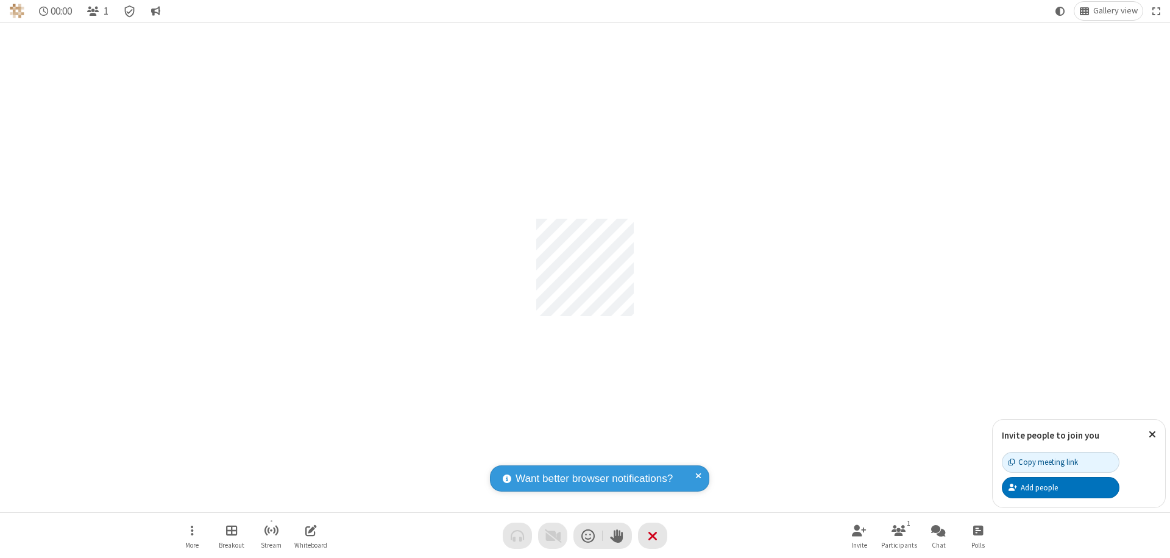 Image resolution: width=1170 pixels, height=558 pixels. I want to click on span: 00:00, so click(61, 11).